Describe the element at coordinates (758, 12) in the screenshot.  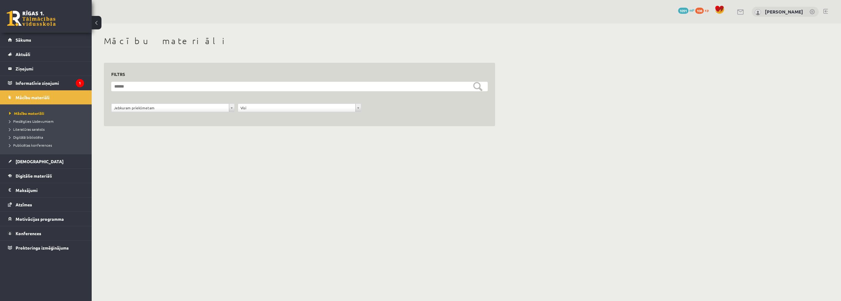
I see `img: Jānis Tāre` at that location.